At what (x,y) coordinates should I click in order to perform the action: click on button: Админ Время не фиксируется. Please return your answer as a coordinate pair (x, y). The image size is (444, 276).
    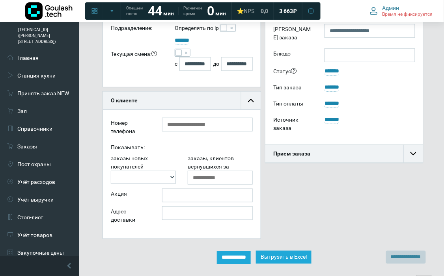
    Looking at the image, I should click on (401, 11).